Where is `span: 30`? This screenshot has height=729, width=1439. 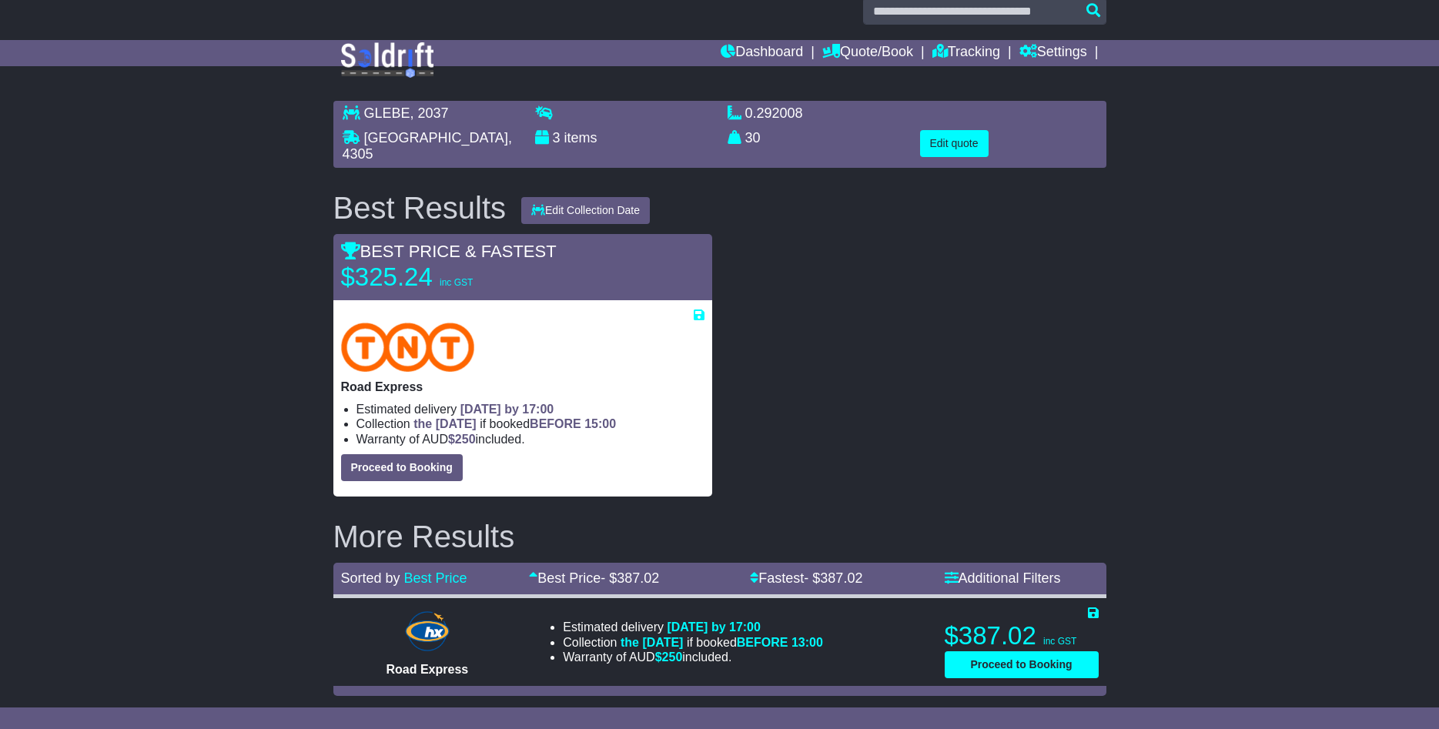
span: 30 is located at coordinates (753, 138).